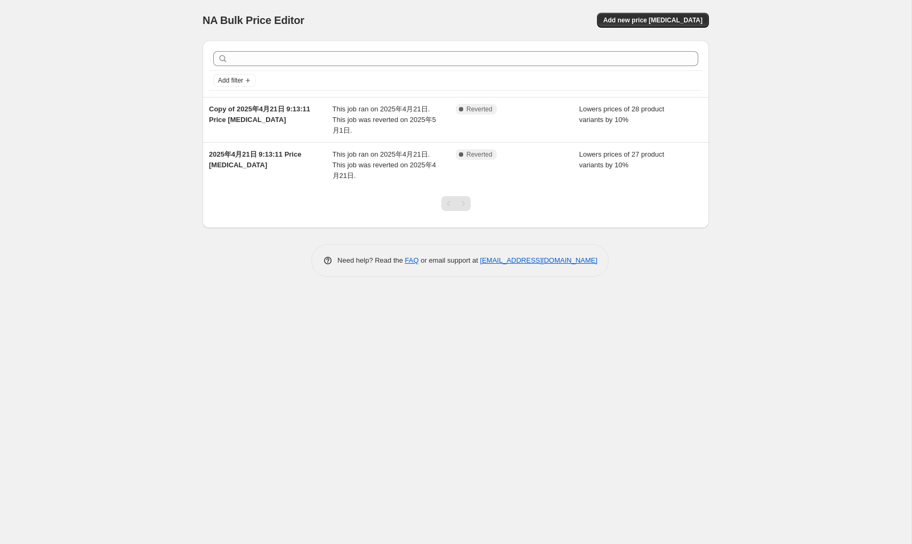 This screenshot has width=912, height=544. Describe the element at coordinates (230, 80) in the screenshot. I see `span: Add filter` at that location.